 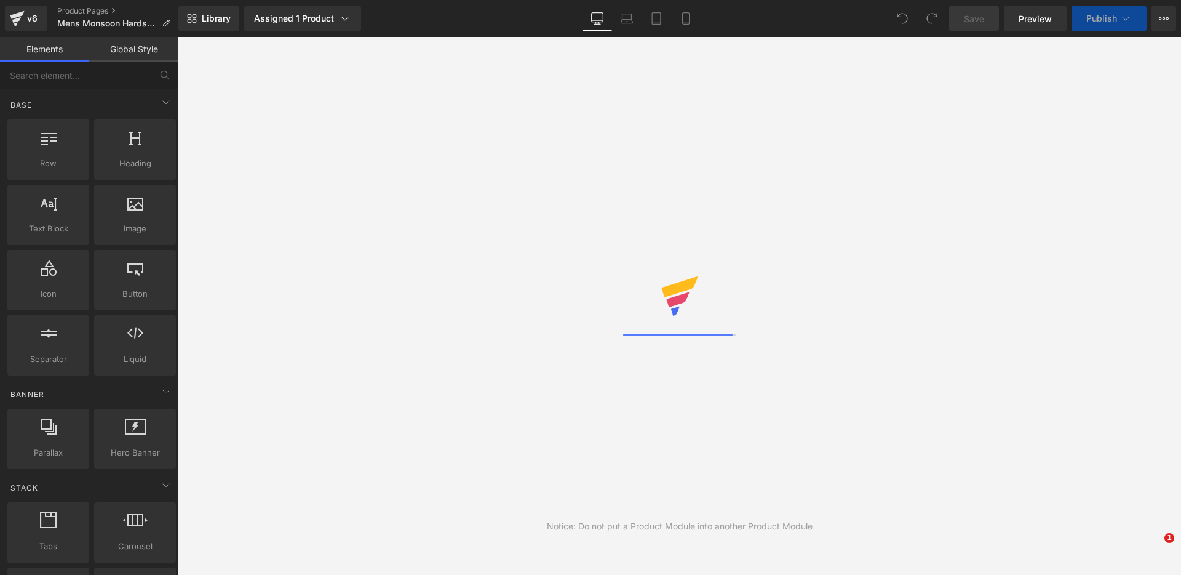 What do you see at coordinates (680, 526) in the screenshot?
I see `div: Notice: Do not put a Product Module into another Product Module` at bounding box center [680, 526].